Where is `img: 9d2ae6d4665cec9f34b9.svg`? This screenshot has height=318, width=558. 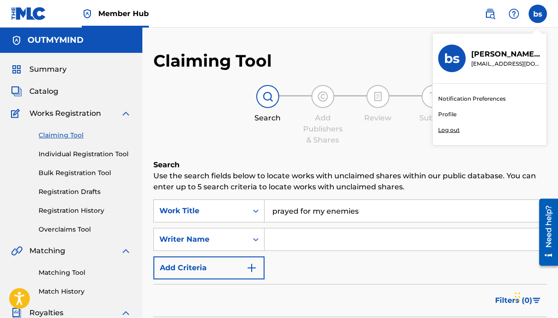 img: 9d2ae6d4665cec9f34b9.svg is located at coordinates (252, 268).